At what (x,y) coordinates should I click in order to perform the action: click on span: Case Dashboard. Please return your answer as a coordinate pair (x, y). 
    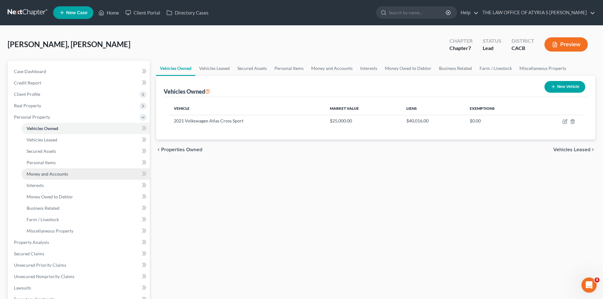
    Looking at the image, I should click on (30, 71).